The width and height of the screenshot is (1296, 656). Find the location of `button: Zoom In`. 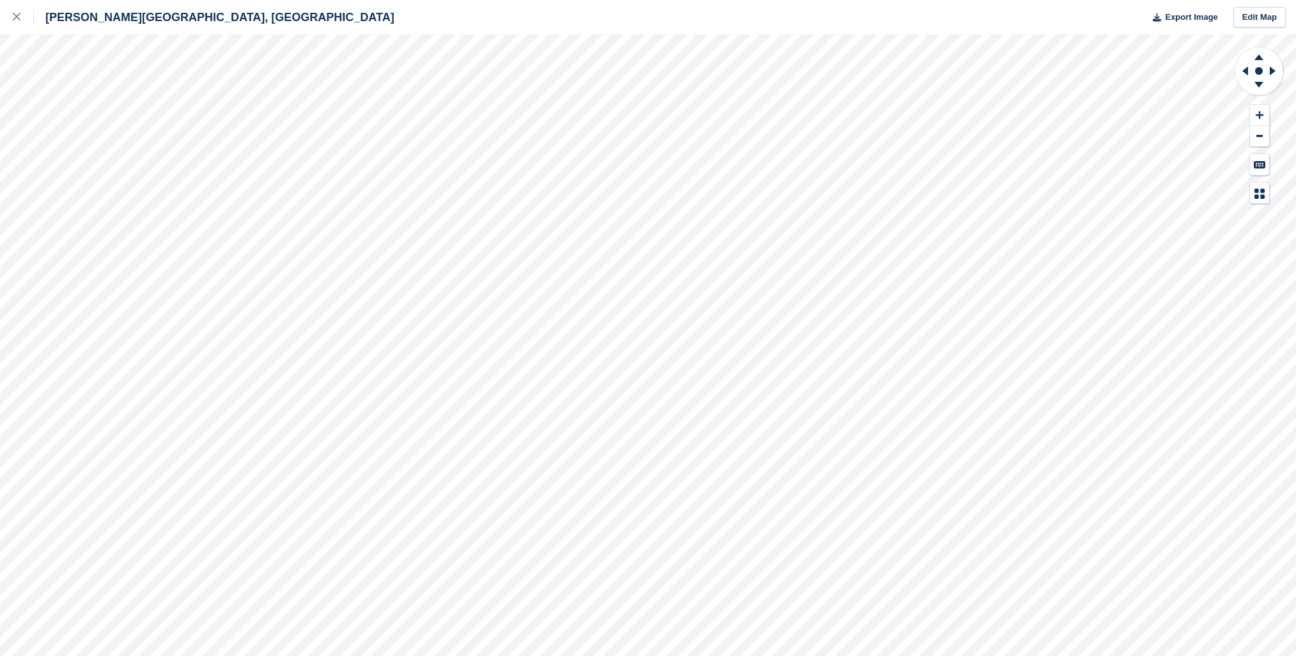

button: Zoom In is located at coordinates (1259, 115).